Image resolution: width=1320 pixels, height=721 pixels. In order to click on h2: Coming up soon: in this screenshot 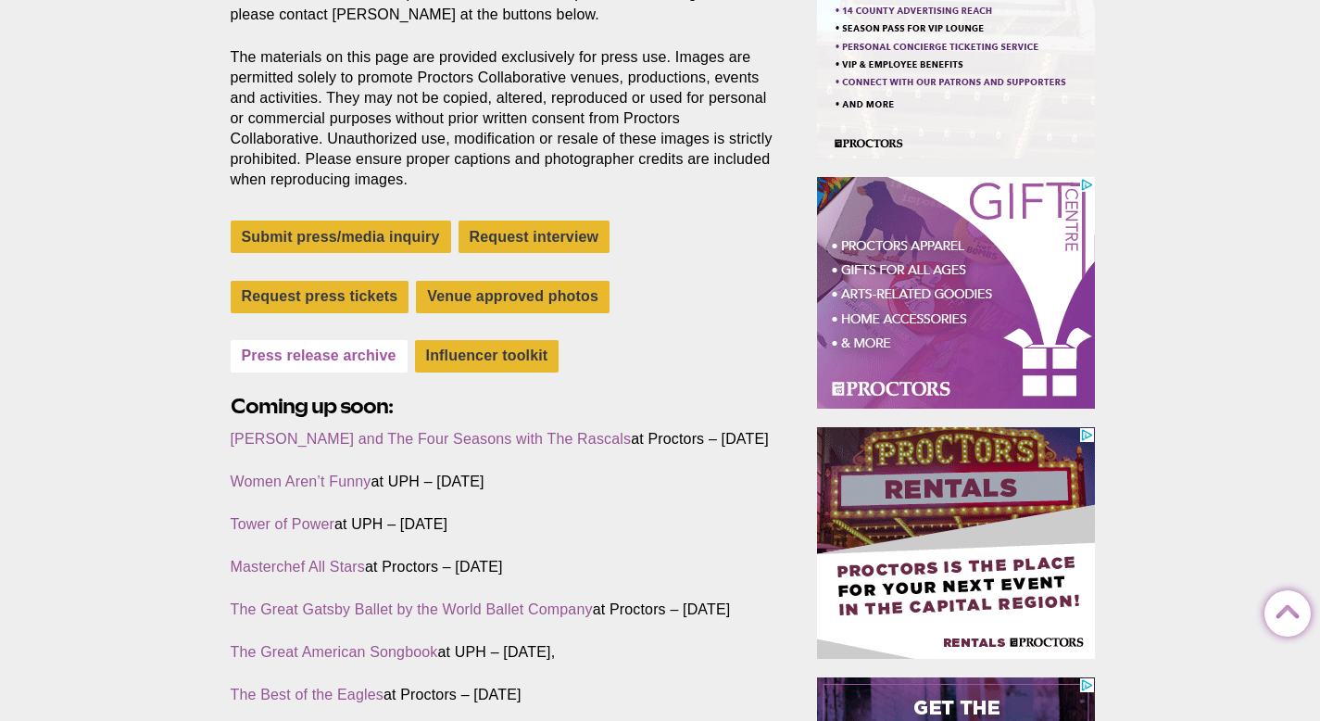, I will do `click(503, 406)`.